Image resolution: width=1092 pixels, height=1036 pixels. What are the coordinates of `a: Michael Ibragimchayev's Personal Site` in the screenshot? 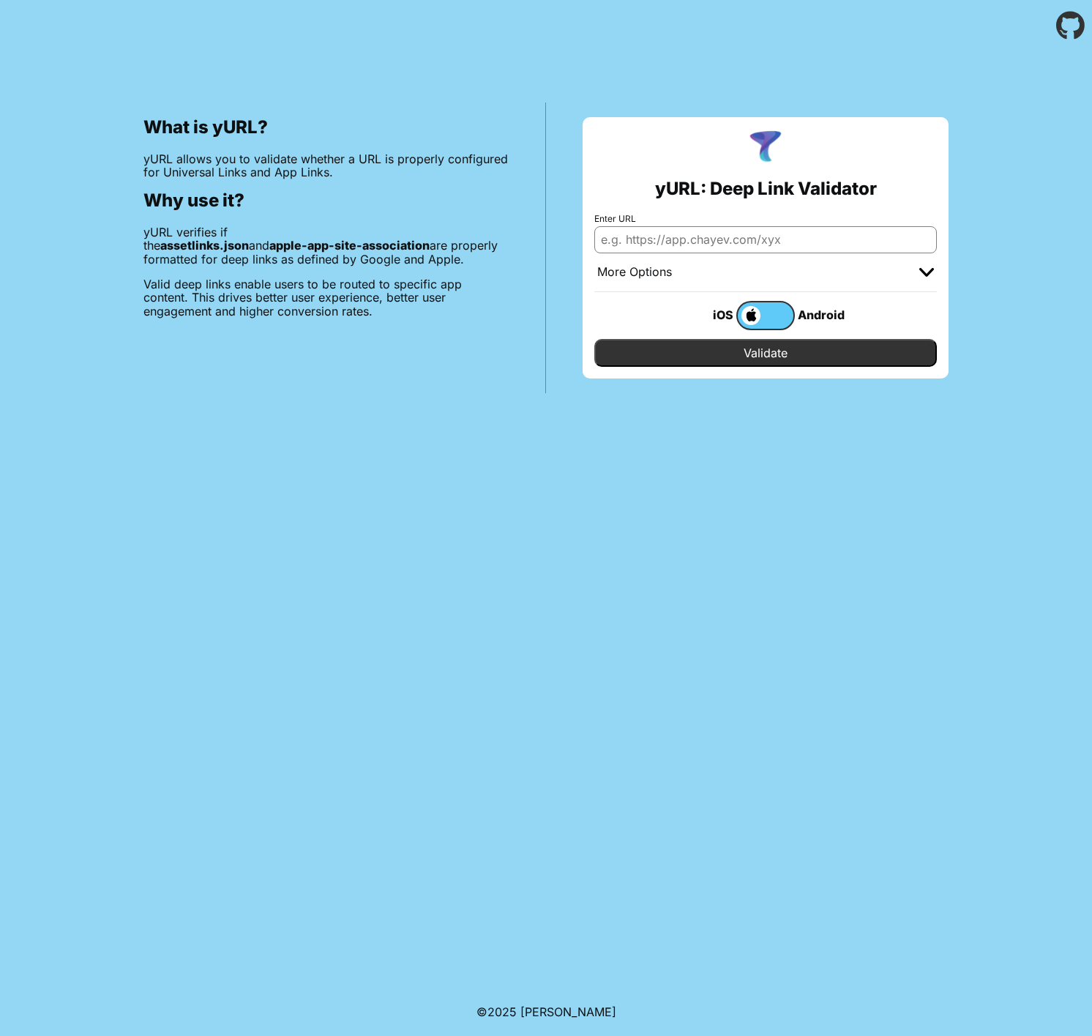 It's located at (568, 1012).